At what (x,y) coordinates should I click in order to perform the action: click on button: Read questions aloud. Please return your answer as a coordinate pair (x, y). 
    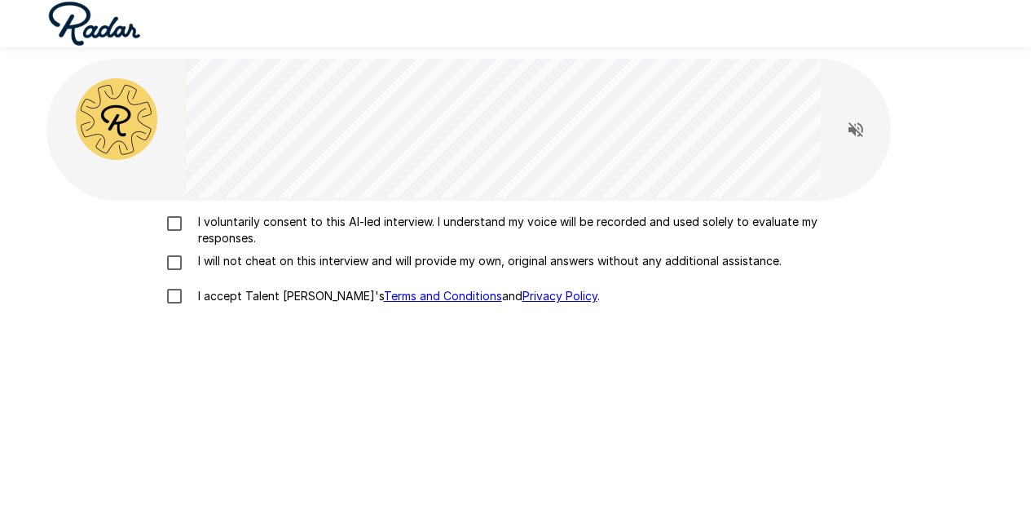
    Looking at the image, I should click on (856, 130).